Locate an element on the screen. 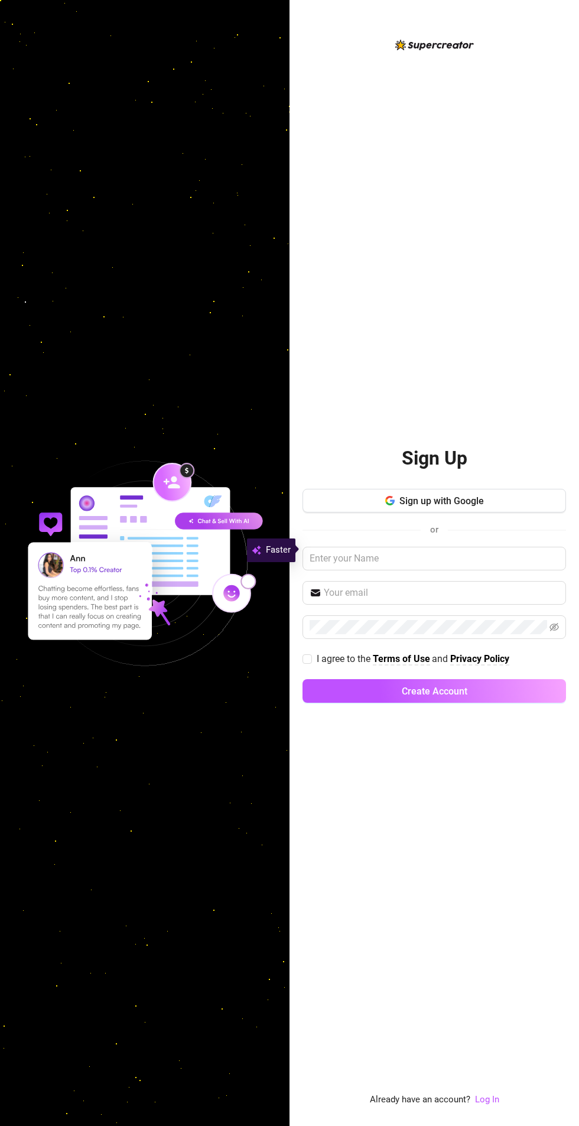 The image size is (579, 1126). span: Sign up with Google is located at coordinates (441, 501).